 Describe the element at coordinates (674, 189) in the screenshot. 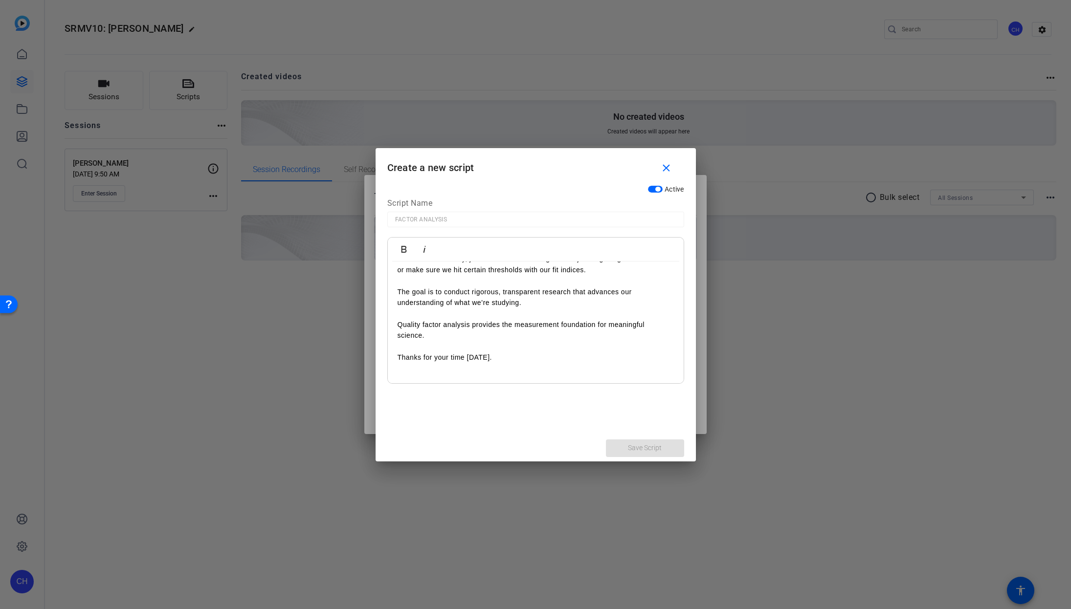

I see `span: Active` at that location.